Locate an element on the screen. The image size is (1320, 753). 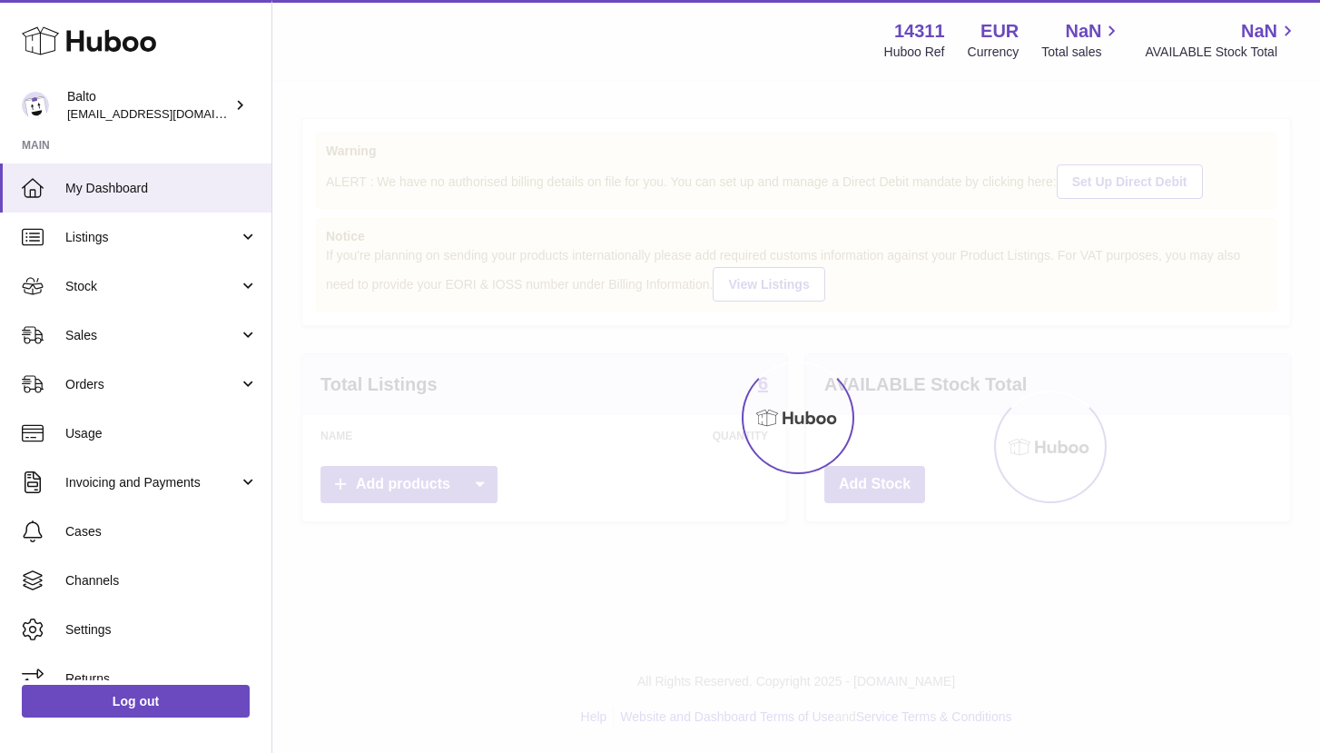
span: Sales is located at coordinates (152, 335).